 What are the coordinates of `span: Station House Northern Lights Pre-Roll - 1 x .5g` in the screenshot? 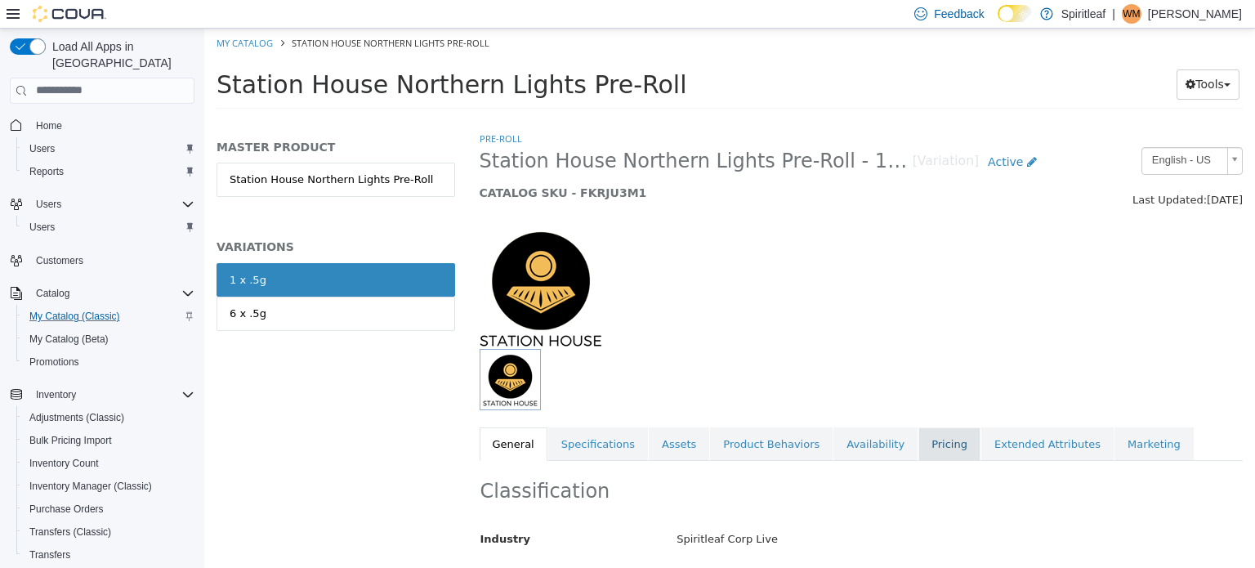 It's located at (492, 132).